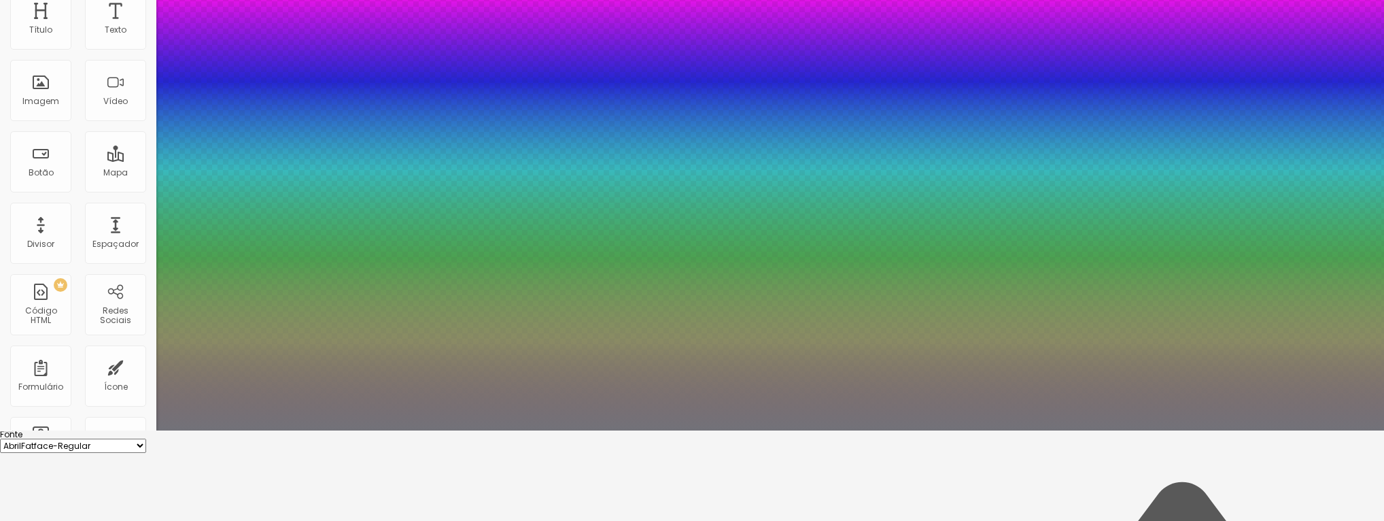  What do you see at coordinates (41, 173) in the screenshot?
I see `div: Botão` at bounding box center [41, 173].